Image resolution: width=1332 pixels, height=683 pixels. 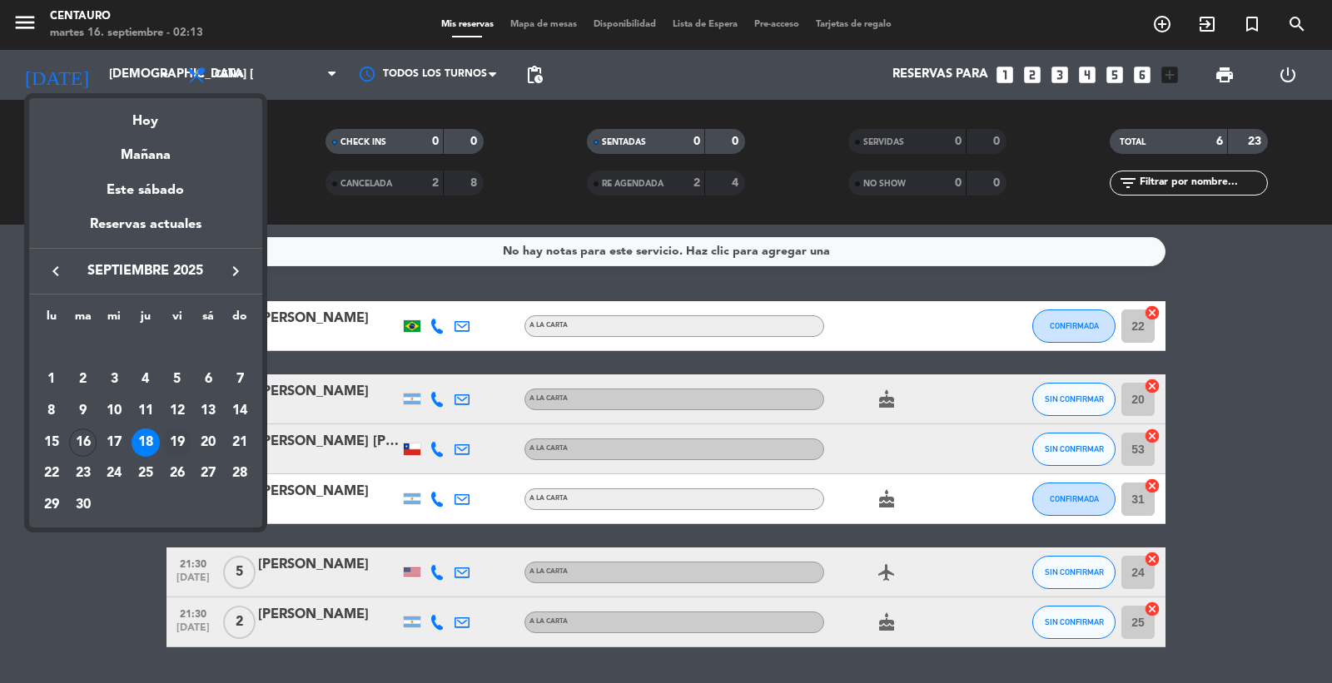 I want to click on i: keyboard_arrow_right, so click(x=236, y=271).